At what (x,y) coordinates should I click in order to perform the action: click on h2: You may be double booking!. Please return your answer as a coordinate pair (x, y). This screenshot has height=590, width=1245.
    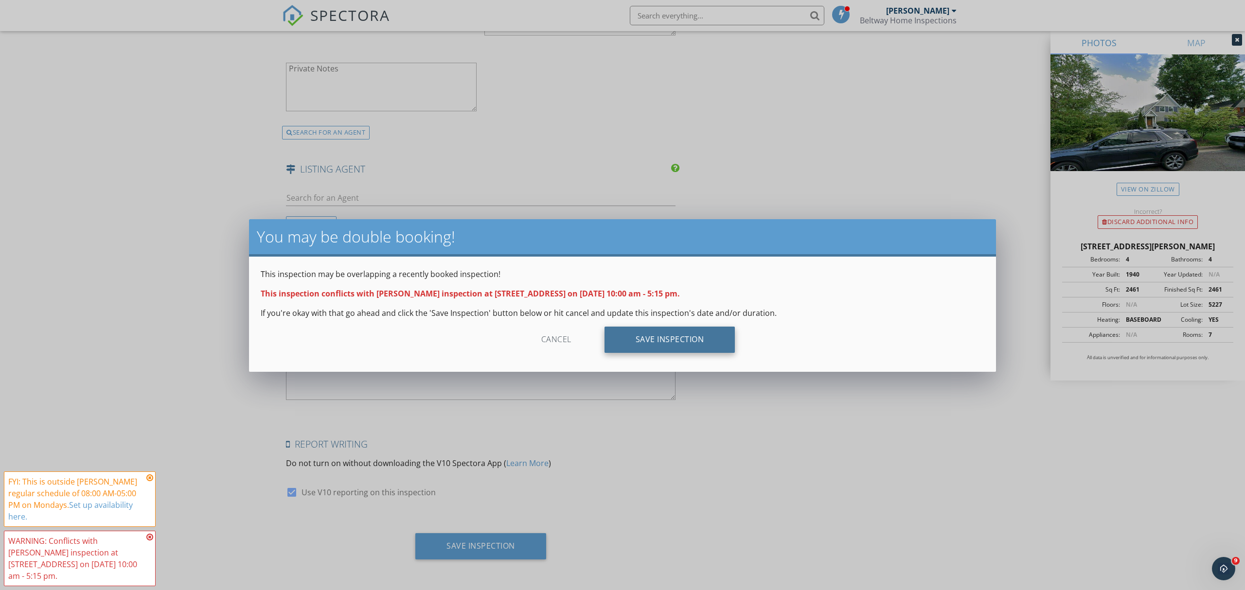
    Looking at the image, I should click on (623, 237).